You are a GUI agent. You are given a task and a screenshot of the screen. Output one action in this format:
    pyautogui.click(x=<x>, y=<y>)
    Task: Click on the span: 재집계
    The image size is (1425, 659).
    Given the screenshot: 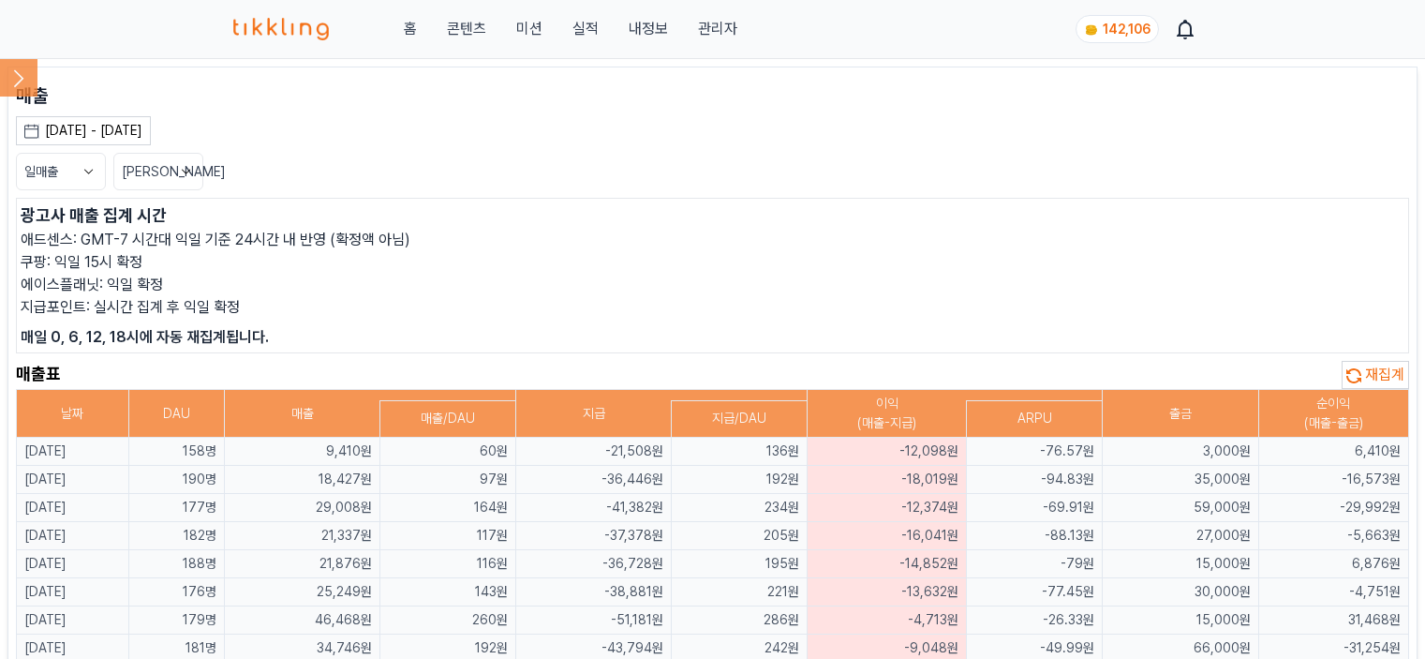 What is the action you would take?
    pyautogui.click(x=1385, y=374)
    